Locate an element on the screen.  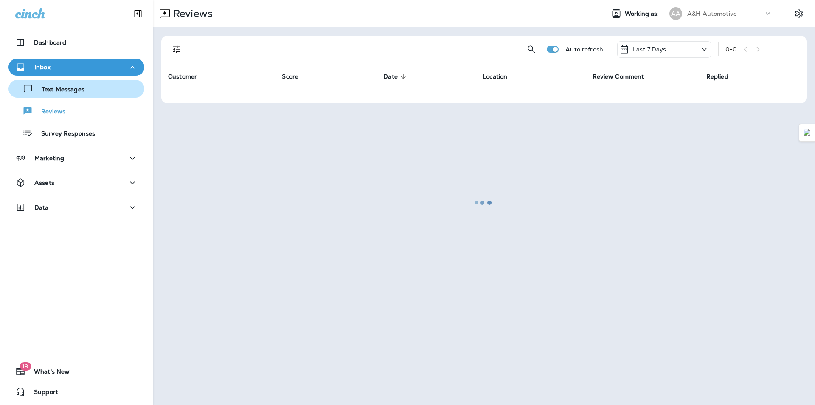
span: Support is located at coordinates (42, 393).